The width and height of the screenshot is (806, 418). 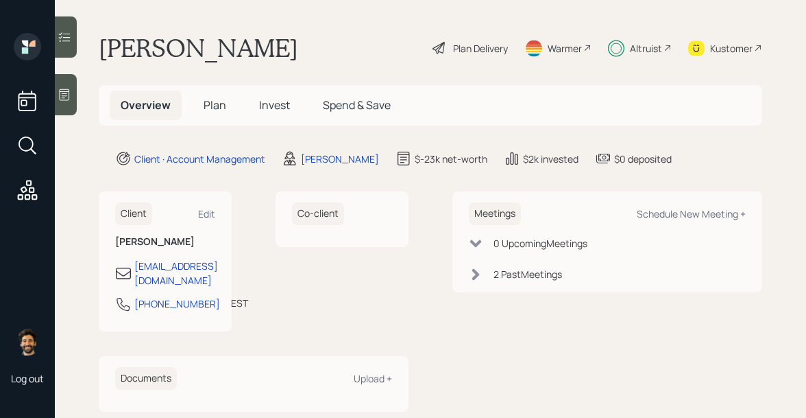 I want to click on div: $0 deposited, so click(x=643, y=158).